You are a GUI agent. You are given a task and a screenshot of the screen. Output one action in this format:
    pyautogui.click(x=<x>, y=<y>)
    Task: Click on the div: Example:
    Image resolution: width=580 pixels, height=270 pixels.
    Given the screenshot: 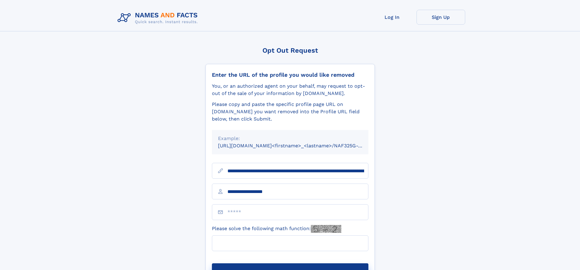 What is the action you would take?
    pyautogui.click(x=290, y=138)
    